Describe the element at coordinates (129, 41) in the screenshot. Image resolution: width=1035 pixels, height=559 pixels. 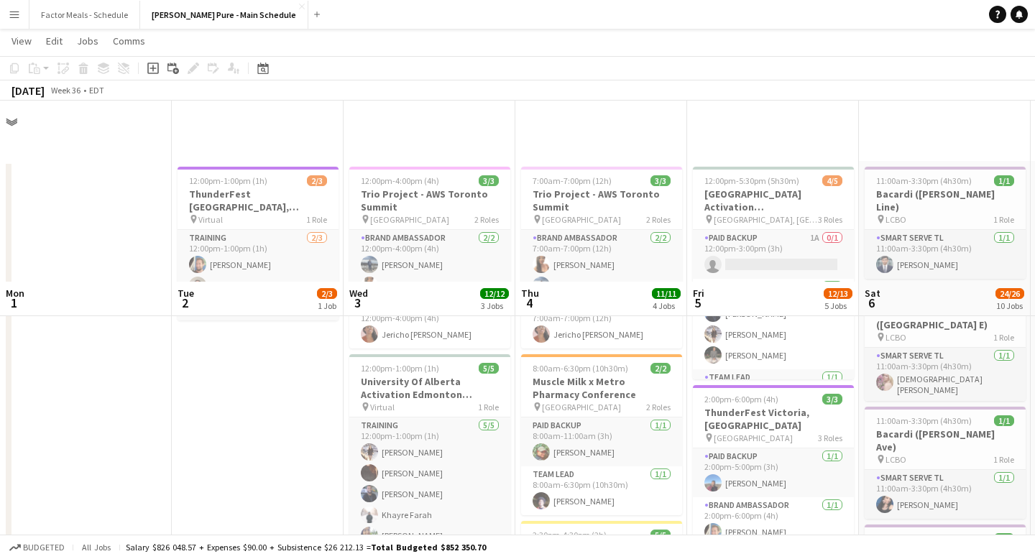
I see `span: Comms` at that location.